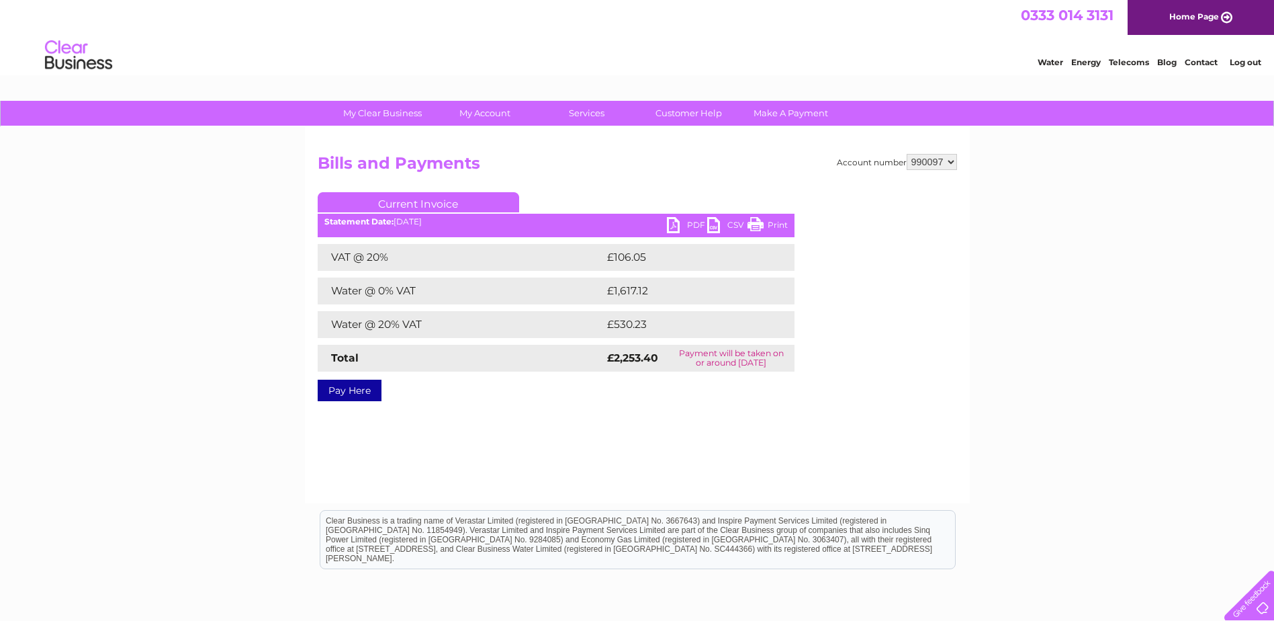  What do you see at coordinates (633, 357) in the screenshot?
I see `strong: £2,253.40` at bounding box center [633, 357].